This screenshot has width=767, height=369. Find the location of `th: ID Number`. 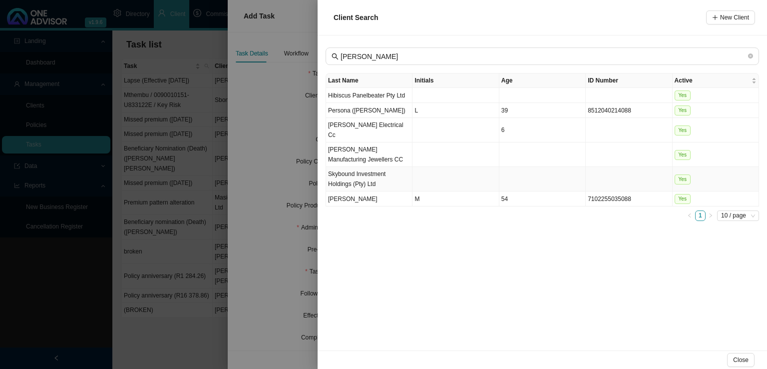

th: ID Number is located at coordinates (629, 80).